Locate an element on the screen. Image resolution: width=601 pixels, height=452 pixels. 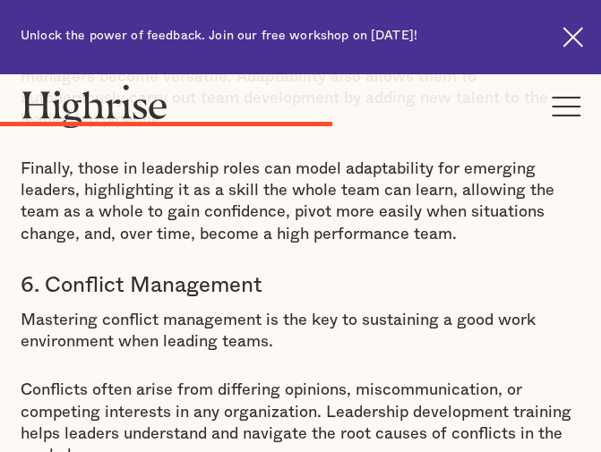
img: Cross icon is located at coordinates (572, 37).